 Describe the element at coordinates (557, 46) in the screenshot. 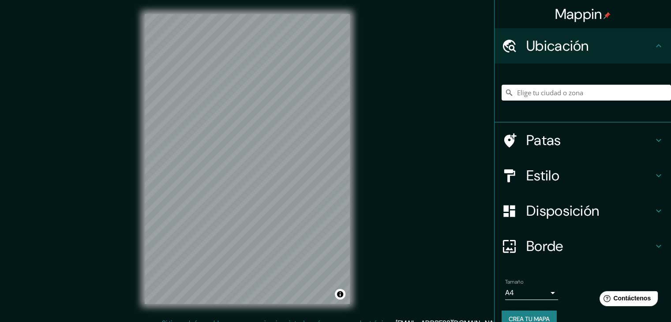

I see `font: Ubicación` at that location.